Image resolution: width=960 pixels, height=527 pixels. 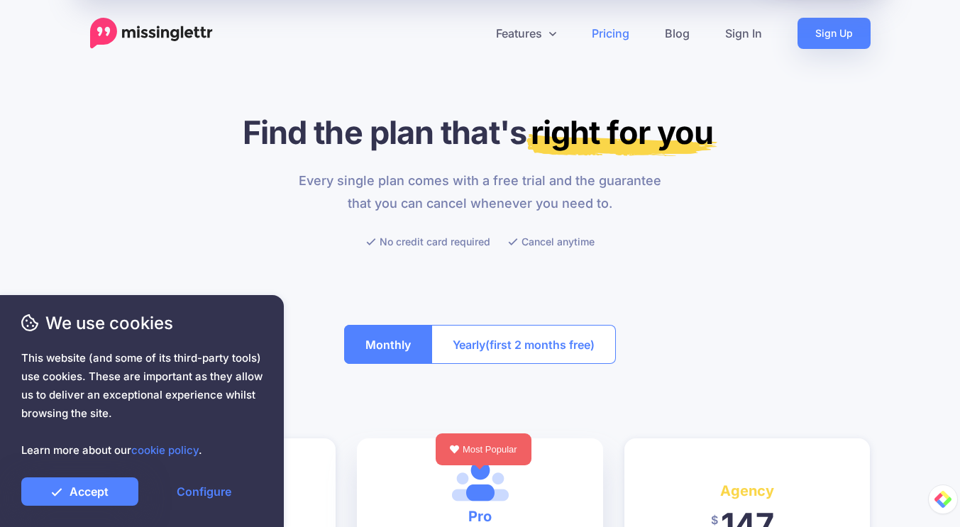 I want to click on a: Blog, so click(x=677, y=33).